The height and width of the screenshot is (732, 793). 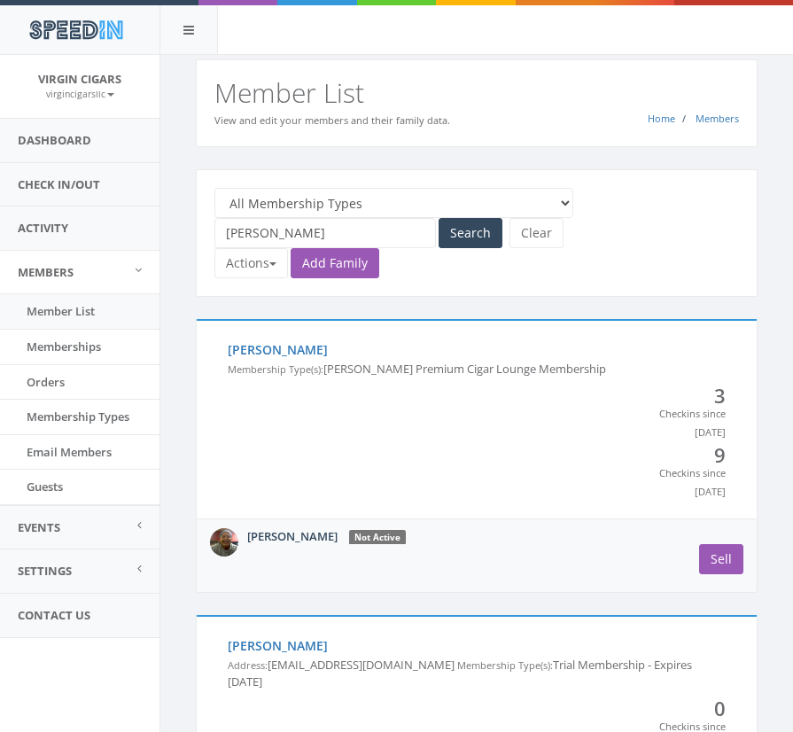 What do you see at coordinates (80, 93) in the screenshot?
I see `a: virgincigarsllc` at bounding box center [80, 93].